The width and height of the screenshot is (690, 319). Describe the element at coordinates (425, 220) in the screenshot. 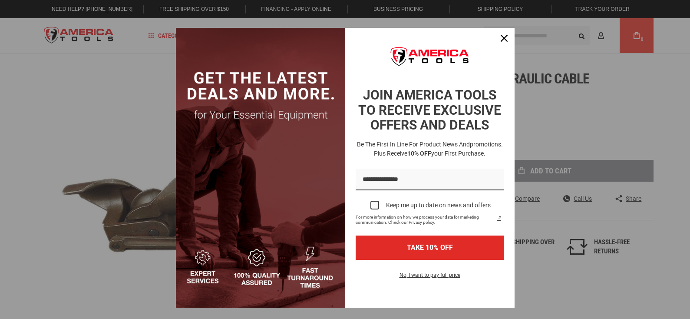

I see `span: For more information on how we process your data for marketing communication. Check our Privacy p...` at that location.